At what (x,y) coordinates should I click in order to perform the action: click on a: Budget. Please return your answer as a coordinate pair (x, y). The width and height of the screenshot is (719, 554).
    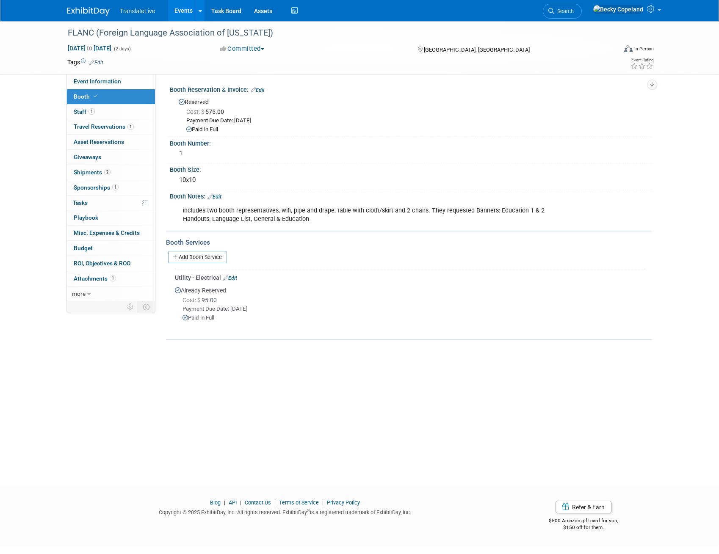
    Looking at the image, I should click on (111, 248).